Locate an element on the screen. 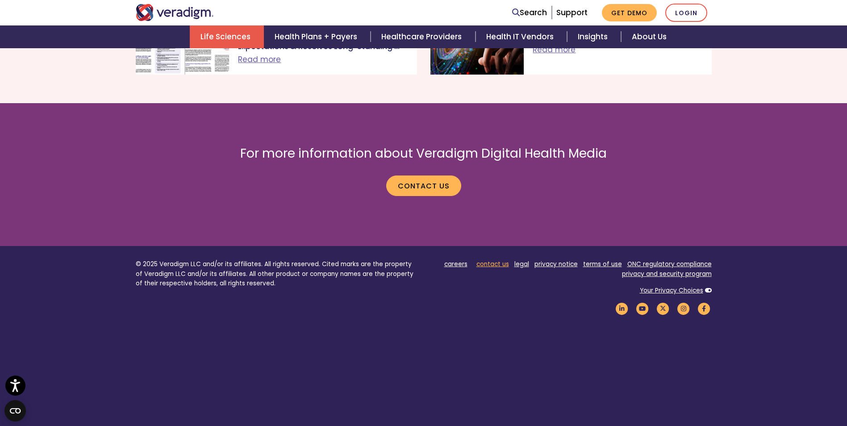 This screenshot has height=426, width=847. a: Healthcare Providers is located at coordinates (423, 37).